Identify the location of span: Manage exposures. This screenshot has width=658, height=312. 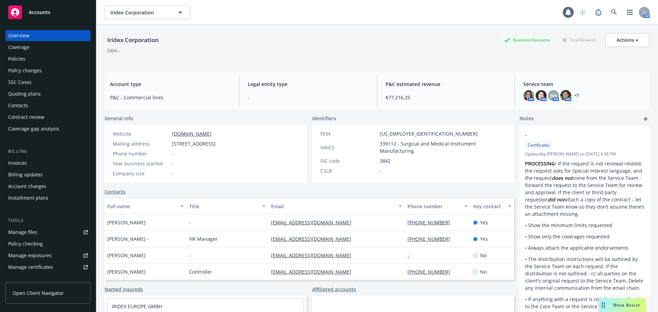
(48, 256).